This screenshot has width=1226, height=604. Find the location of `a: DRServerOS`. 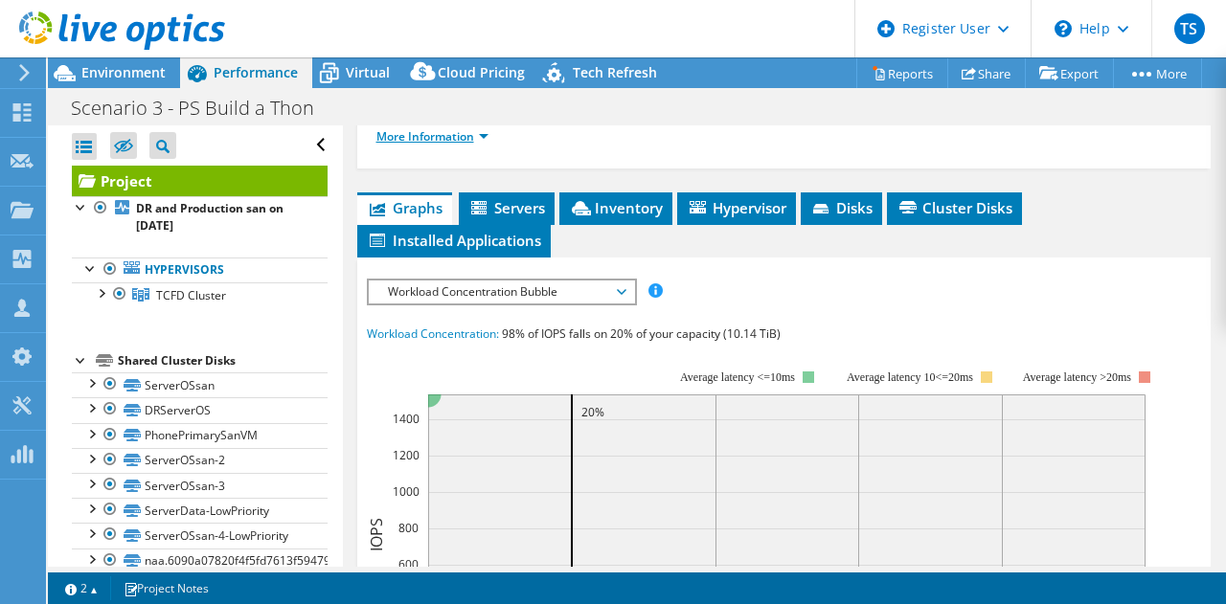

a: DRServerOS is located at coordinates (199, 410).